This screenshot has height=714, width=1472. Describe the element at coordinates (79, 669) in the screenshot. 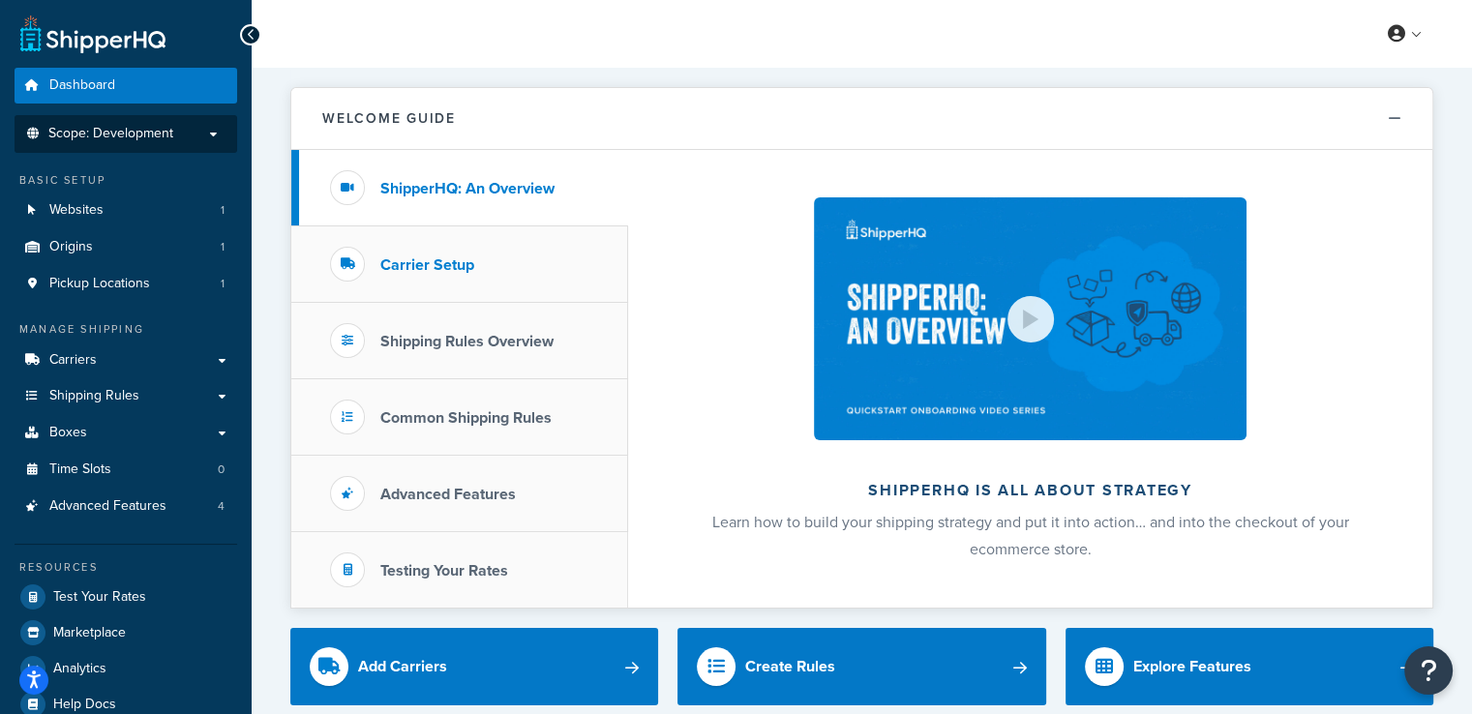

I see `span: Analytics` at that location.